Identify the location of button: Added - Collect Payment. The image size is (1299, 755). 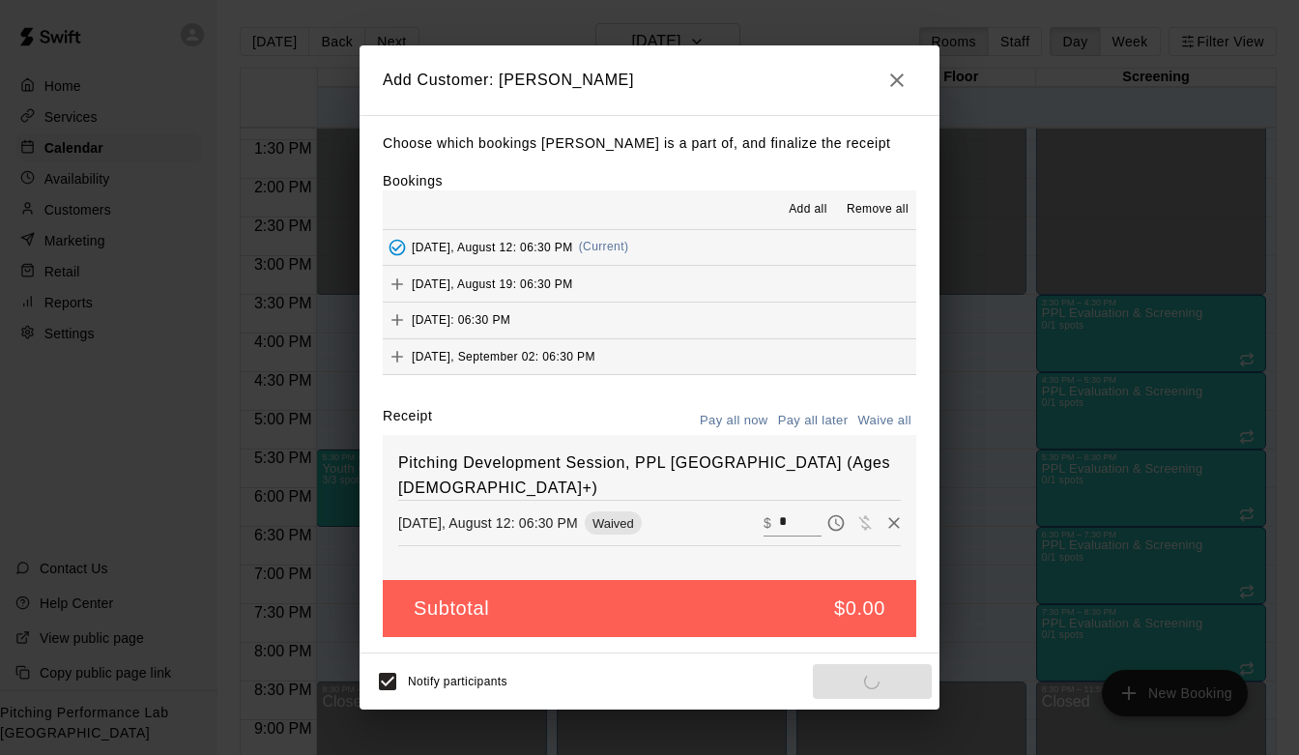
(397, 247).